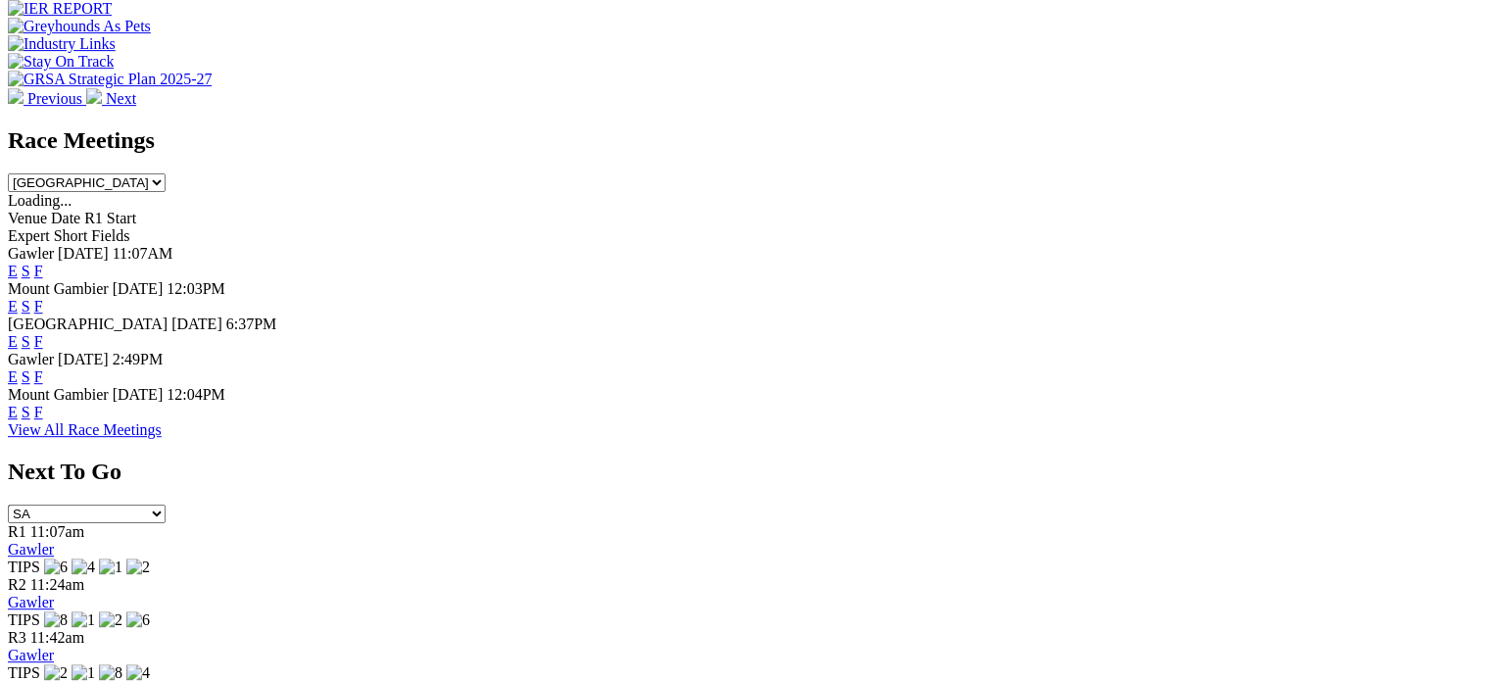 This screenshot has width=1490, height=681. I want to click on span: 12:04PM, so click(196, 394).